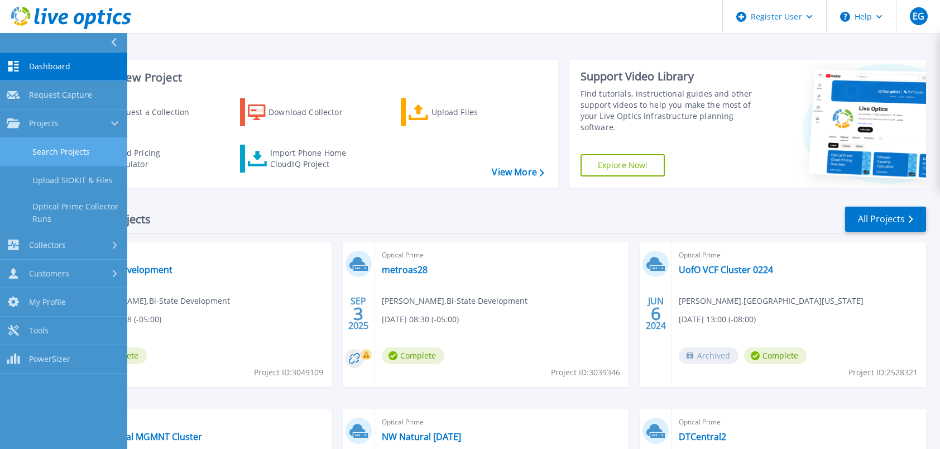 The height and width of the screenshot is (449, 940). Describe the element at coordinates (288, 372) in the screenshot. I see `span: Project ID: 3049109` at that location.